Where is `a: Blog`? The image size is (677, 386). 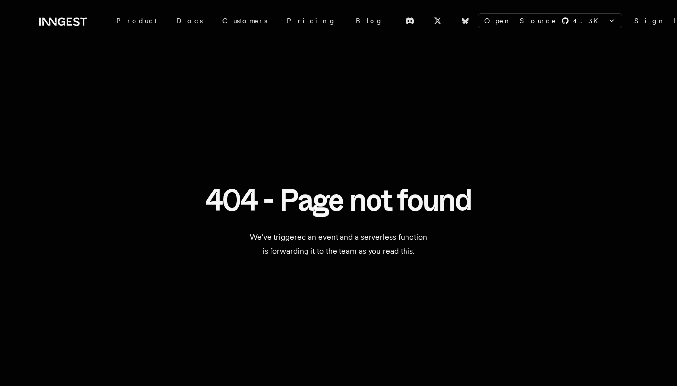
a: Blog is located at coordinates (370, 21).